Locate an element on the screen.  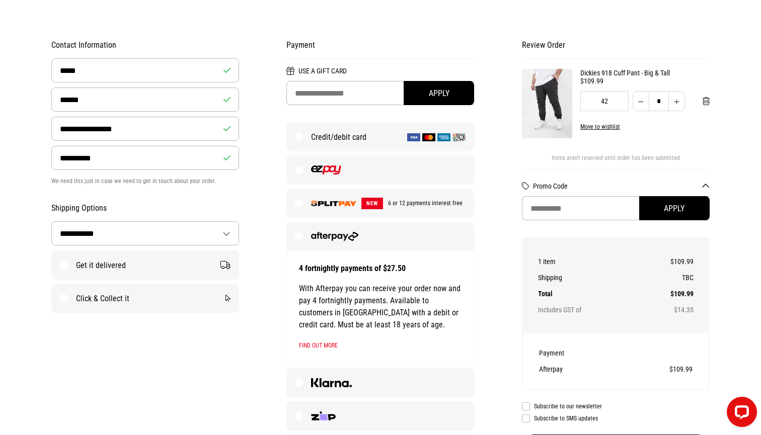
span: NEW is located at coordinates (372, 203).